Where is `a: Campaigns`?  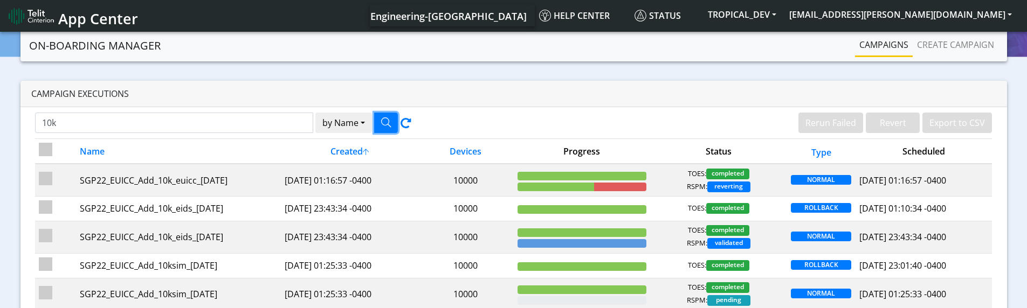 a: Campaigns is located at coordinates (884, 45).